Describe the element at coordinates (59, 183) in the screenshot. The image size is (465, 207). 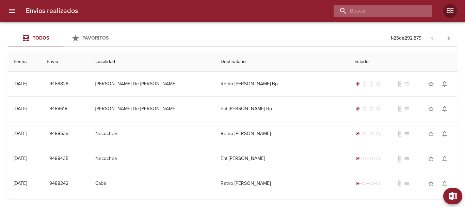
I see `span: 9488242` at that location.